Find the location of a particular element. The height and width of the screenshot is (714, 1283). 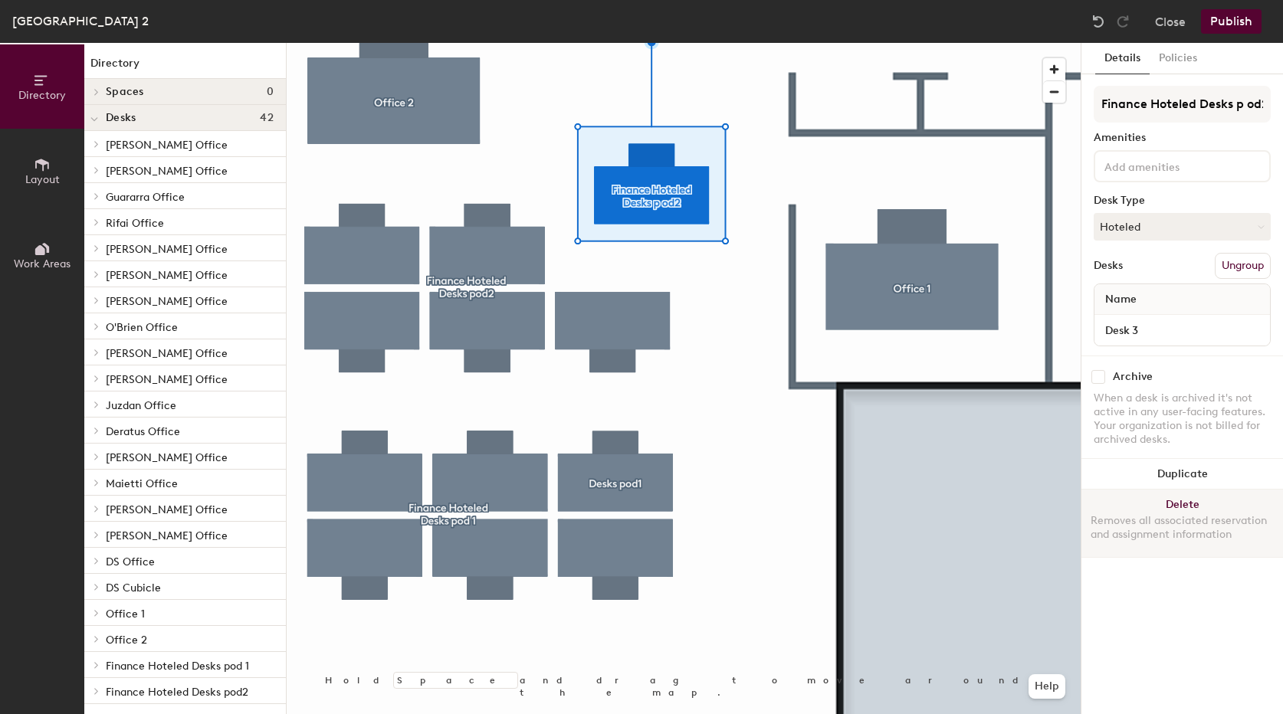

span: Desks is located at coordinates (120, 118).